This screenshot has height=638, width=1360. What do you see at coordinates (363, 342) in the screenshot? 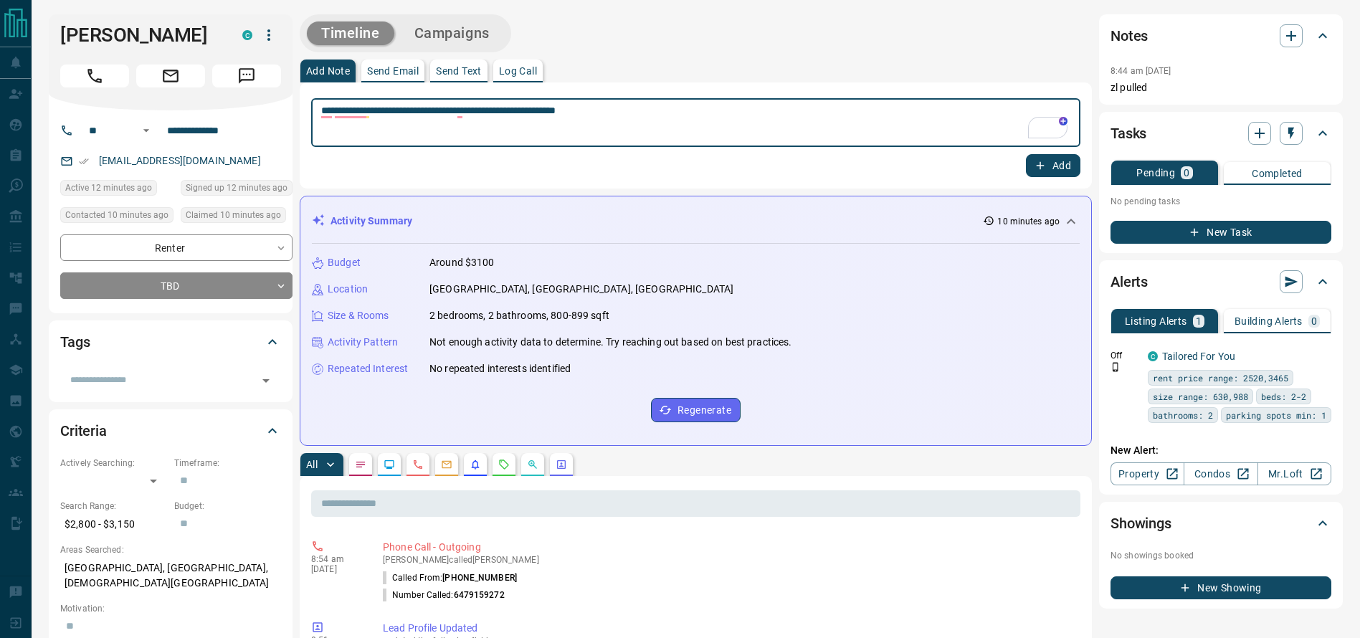
I see `p: Activity Pattern` at bounding box center [363, 342].